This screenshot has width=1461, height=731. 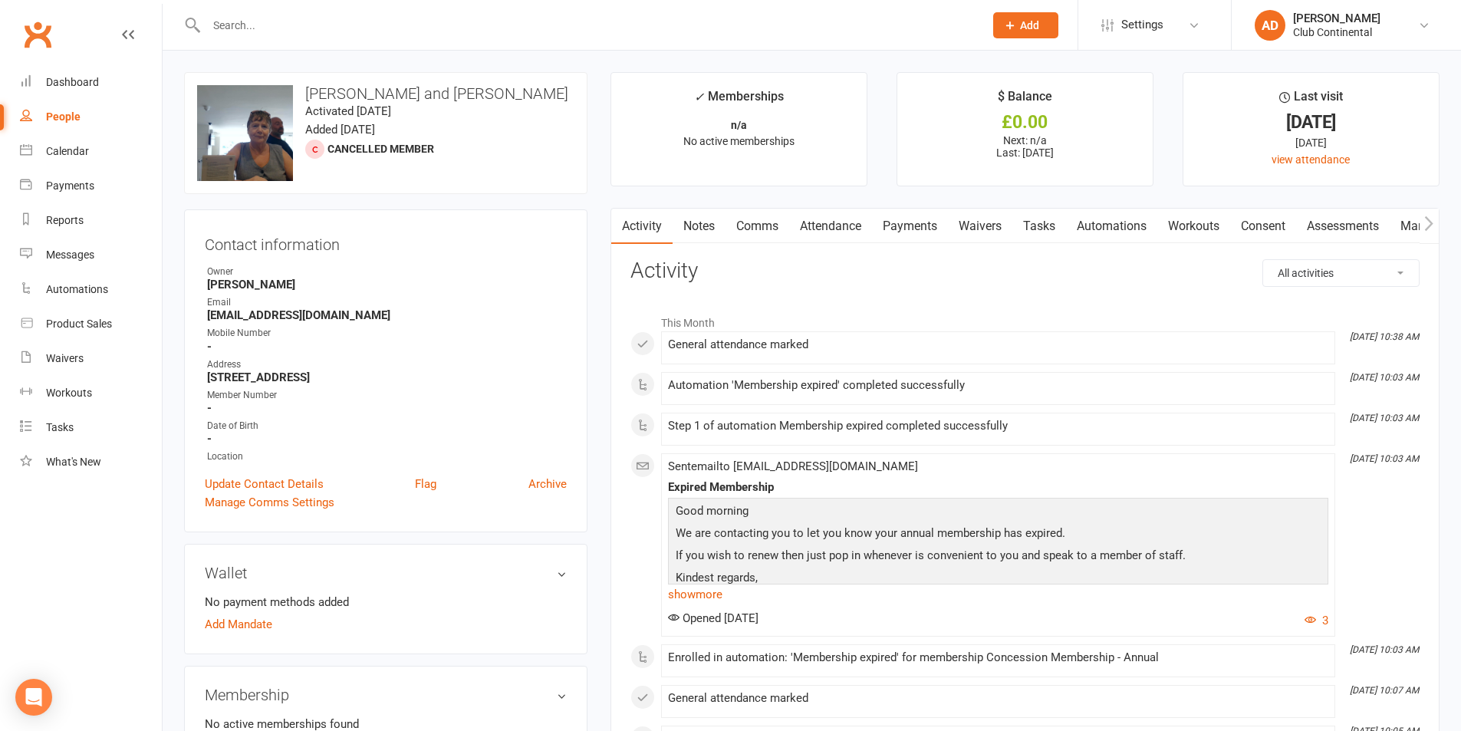 What do you see at coordinates (1337, 32) in the screenshot?
I see `div: Club Continental` at bounding box center [1337, 32].